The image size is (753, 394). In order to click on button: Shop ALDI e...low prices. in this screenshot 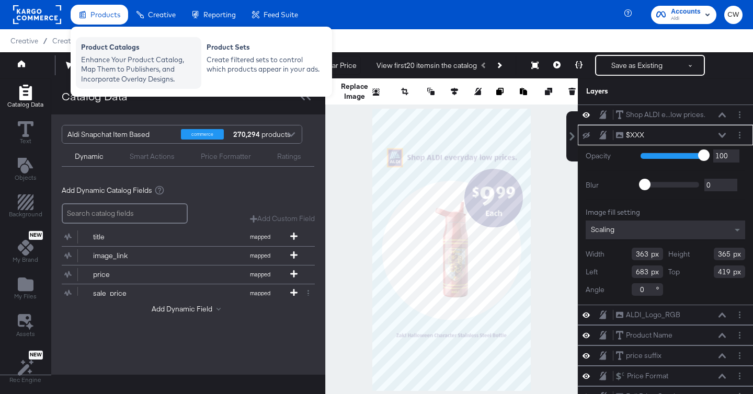, I will do `click(660, 114)`.